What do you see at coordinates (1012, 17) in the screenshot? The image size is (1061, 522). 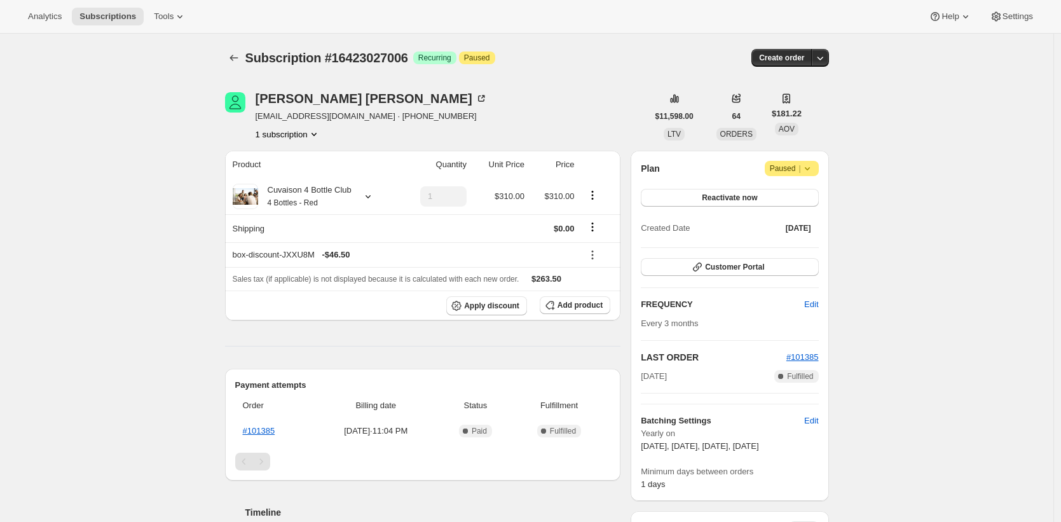 I see `button: Settings` at bounding box center [1012, 17].